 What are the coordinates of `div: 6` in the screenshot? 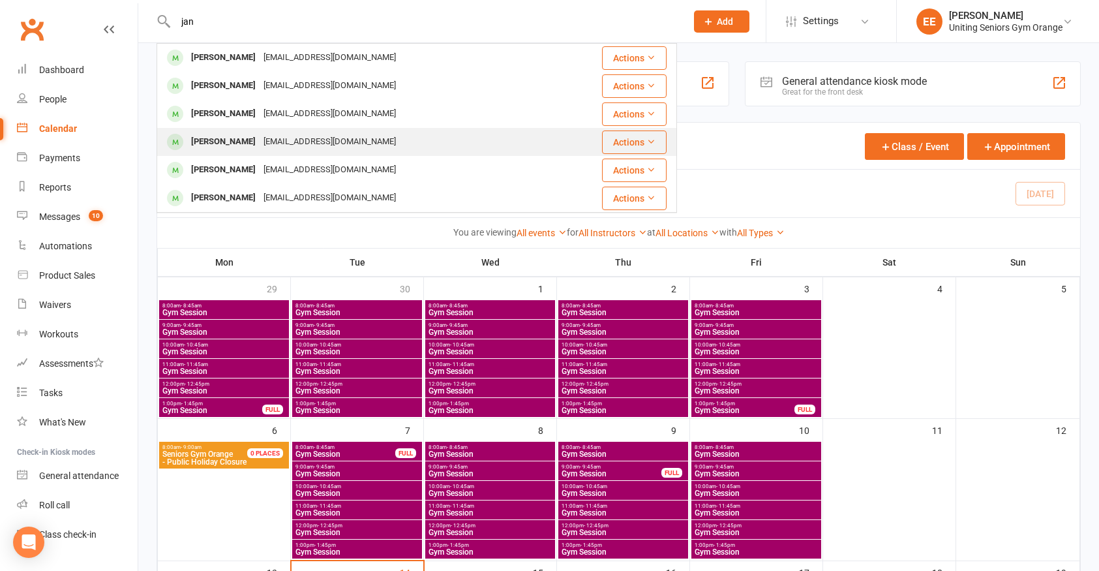 It's located at (281, 429).